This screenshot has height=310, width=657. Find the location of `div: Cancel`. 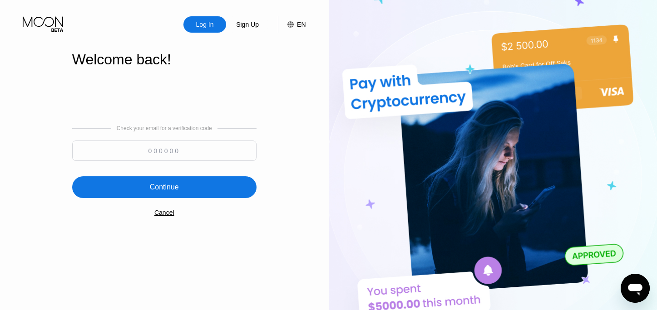

div: Cancel is located at coordinates (164, 213).